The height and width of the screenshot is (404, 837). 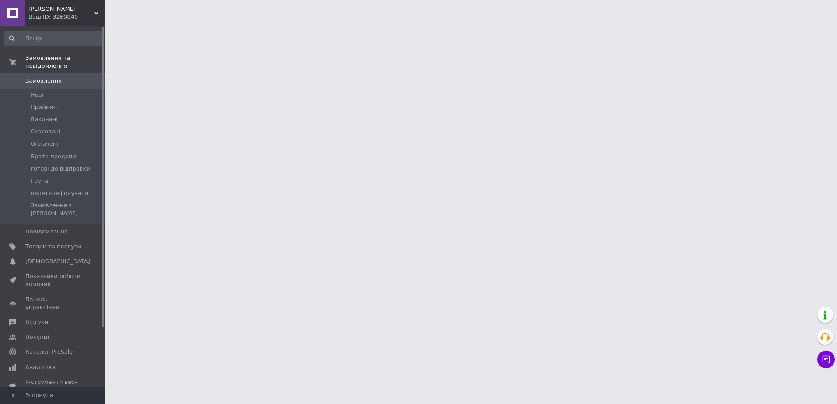 What do you see at coordinates (826, 360) in the screenshot?
I see `button: Чат з покупцем` at bounding box center [826, 360].